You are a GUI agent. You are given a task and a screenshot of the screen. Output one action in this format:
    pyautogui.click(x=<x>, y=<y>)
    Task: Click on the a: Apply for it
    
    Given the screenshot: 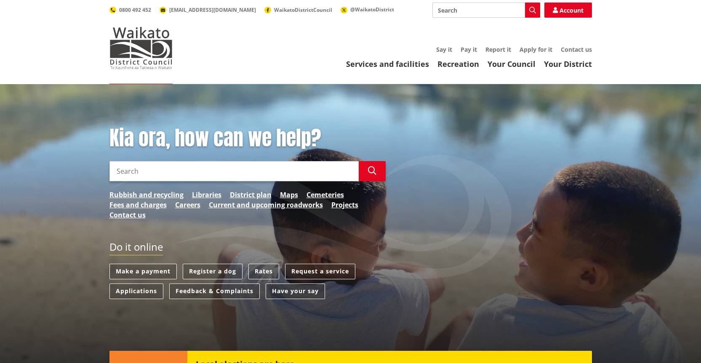 What is the action you would take?
    pyautogui.click(x=536, y=49)
    